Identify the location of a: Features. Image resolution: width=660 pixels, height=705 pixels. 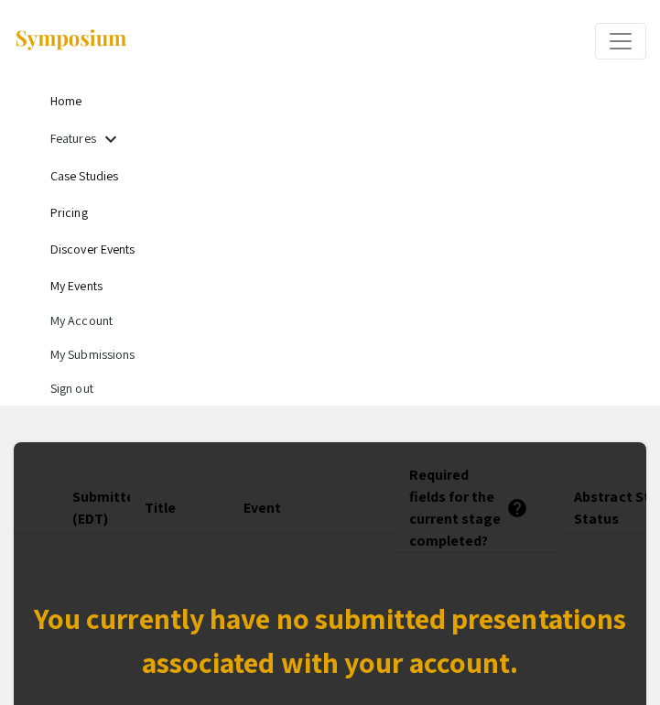
(73, 138).